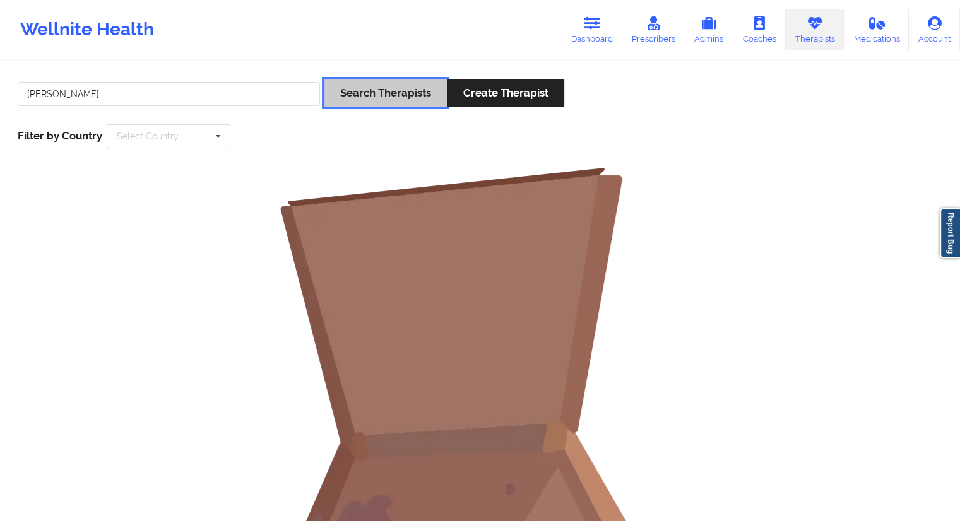  I want to click on div: Select Country, so click(148, 136).